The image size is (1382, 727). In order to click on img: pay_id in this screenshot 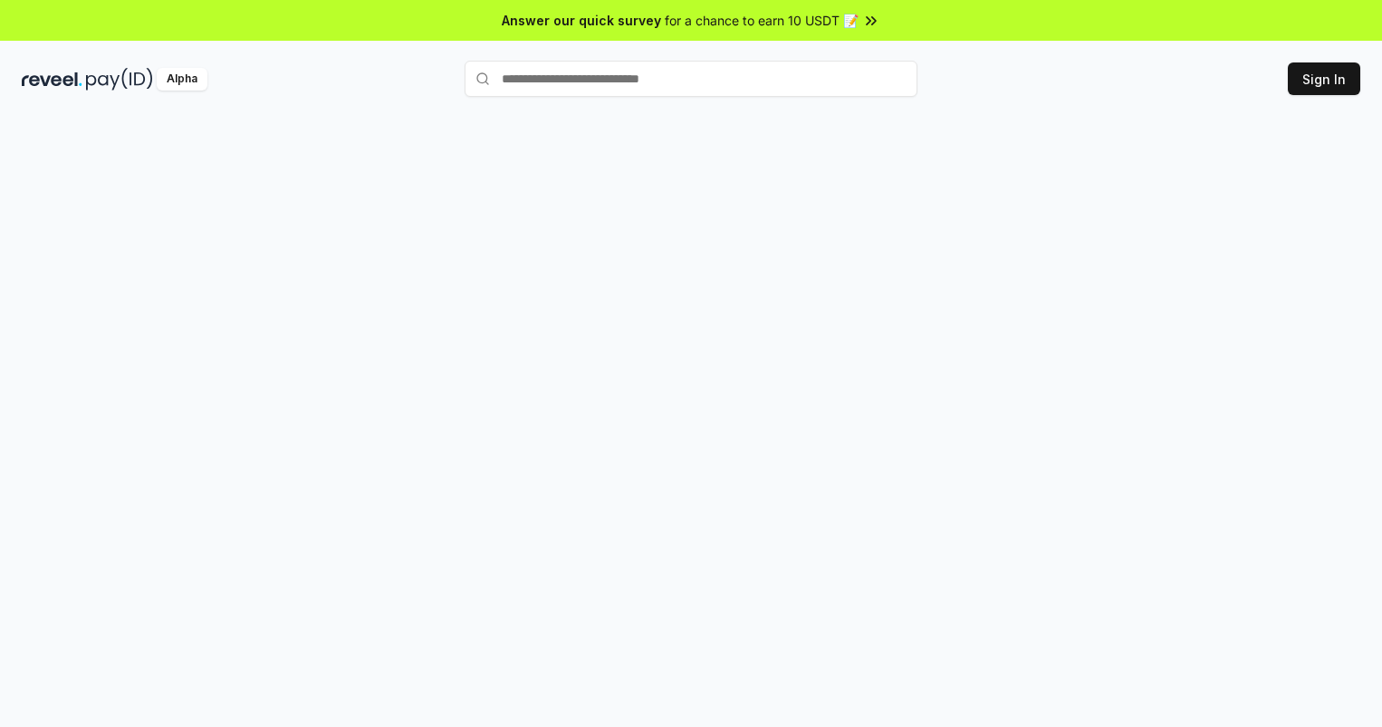, I will do `click(120, 79)`.